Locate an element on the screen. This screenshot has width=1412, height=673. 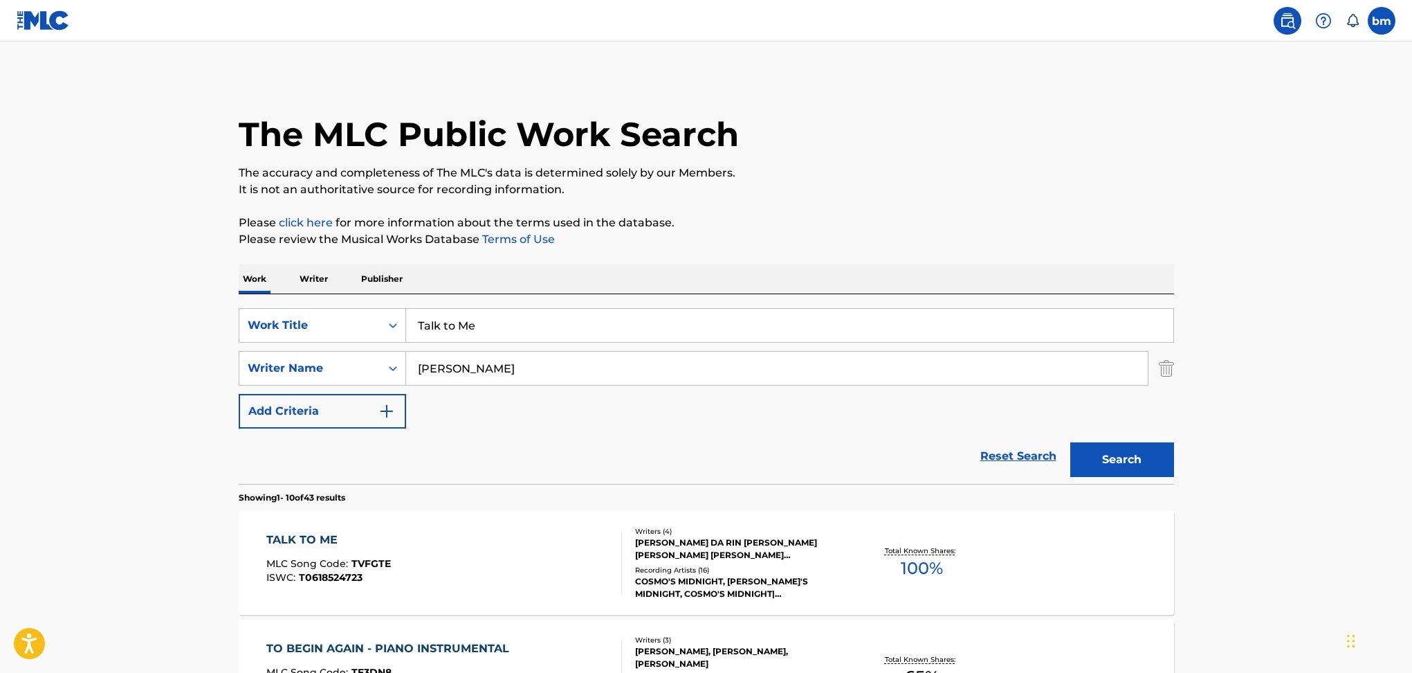
a: click here is located at coordinates (306, 222).